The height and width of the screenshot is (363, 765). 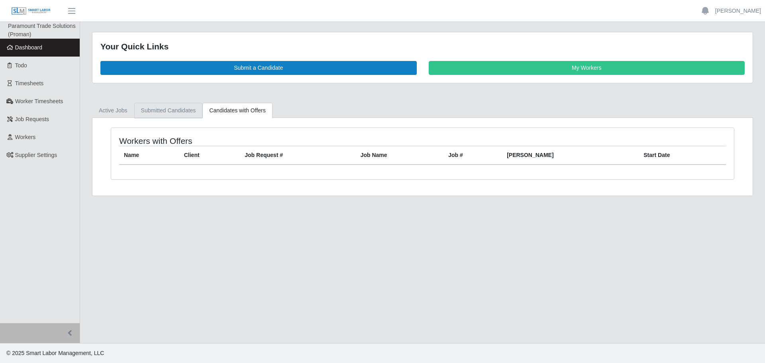 I want to click on h4: Workers with Offers, so click(x=242, y=141).